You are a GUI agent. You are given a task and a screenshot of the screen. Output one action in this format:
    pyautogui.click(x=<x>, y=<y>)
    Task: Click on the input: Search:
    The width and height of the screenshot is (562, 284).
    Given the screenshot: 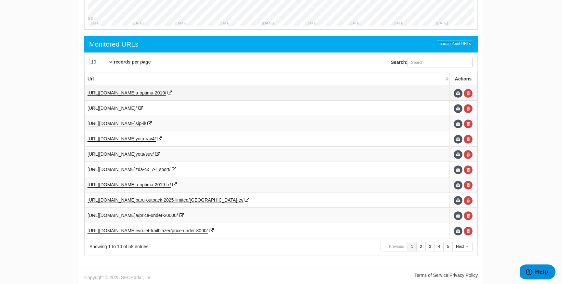 What is the action you would take?
    pyautogui.click(x=440, y=62)
    